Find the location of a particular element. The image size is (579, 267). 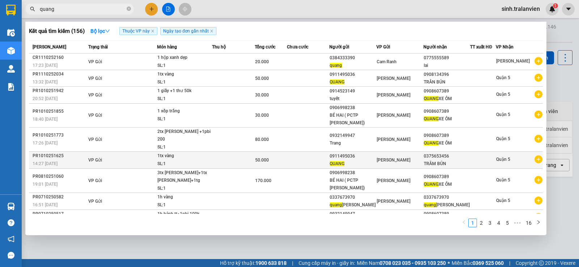

strong: Bộ lọc is located at coordinates (100, 31).